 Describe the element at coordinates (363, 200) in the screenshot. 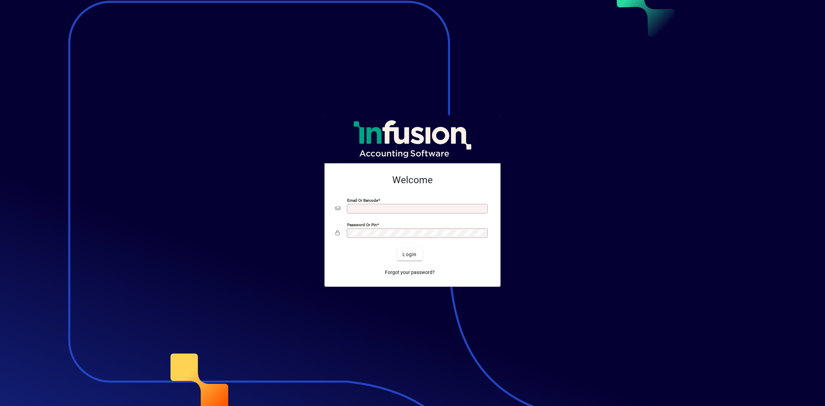

I see `mat-label: Email or Barcode` at that location.